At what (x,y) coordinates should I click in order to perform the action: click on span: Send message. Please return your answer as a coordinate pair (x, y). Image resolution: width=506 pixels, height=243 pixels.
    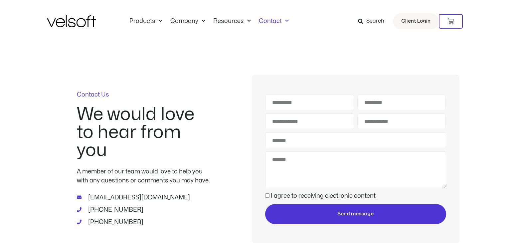
    Looking at the image, I should click on (356, 214).